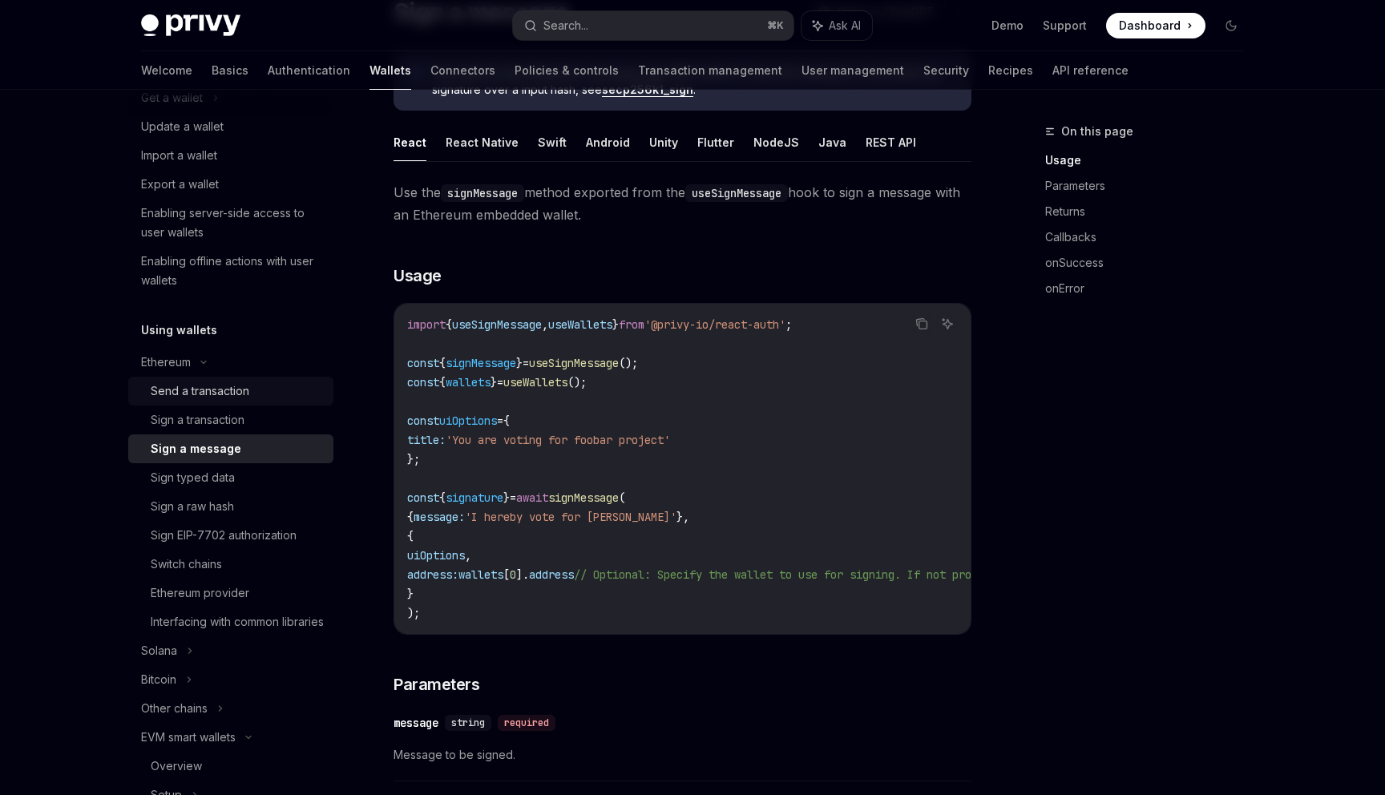 The height and width of the screenshot is (795, 1385). What do you see at coordinates (232, 223) in the screenshot?
I see `div: Enabling server-side access to user wallets` at bounding box center [232, 223].